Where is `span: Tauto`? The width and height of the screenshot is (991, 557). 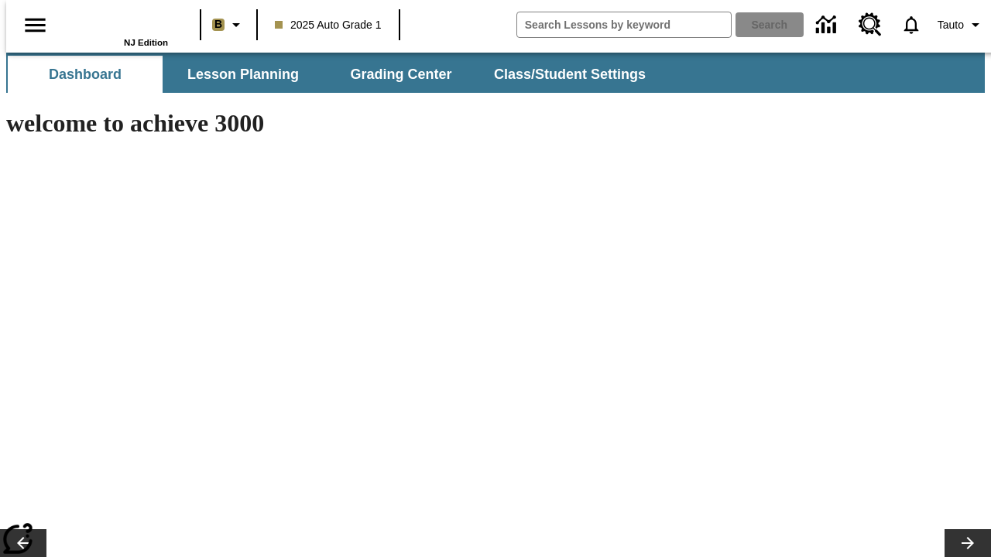 span: Tauto is located at coordinates (950, 25).